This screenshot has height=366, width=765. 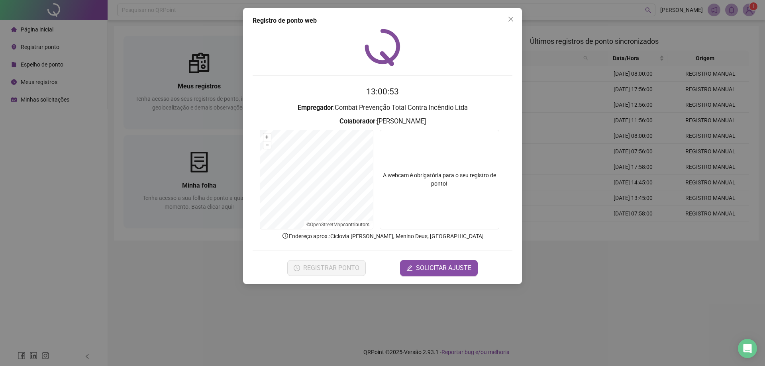 I want to click on h3: : Combat Prevenção Total Contra Incêndio Ltda, so click(x=382, y=108).